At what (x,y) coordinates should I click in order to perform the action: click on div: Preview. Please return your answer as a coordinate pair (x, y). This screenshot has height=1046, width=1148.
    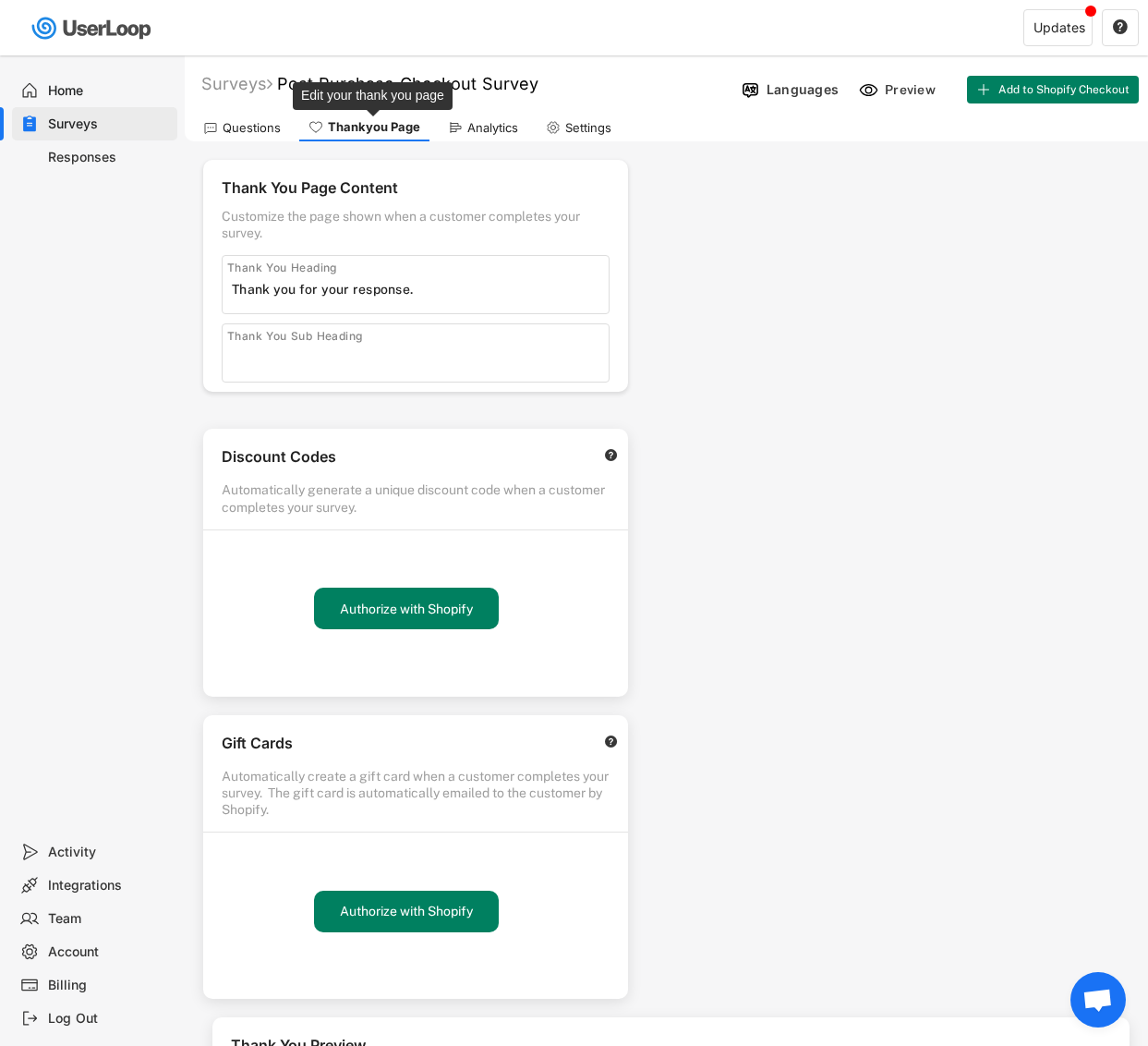
    Looking at the image, I should click on (913, 89).